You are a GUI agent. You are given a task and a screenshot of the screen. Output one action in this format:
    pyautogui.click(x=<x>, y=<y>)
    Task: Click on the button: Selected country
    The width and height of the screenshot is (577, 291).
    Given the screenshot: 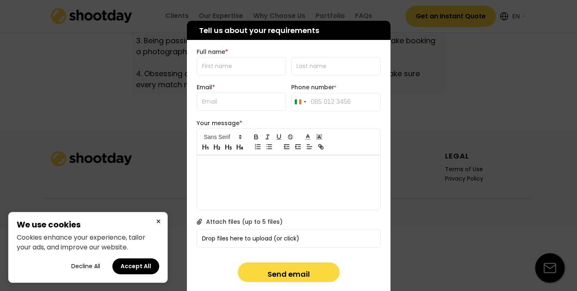 What is the action you would take?
    pyautogui.click(x=300, y=102)
    